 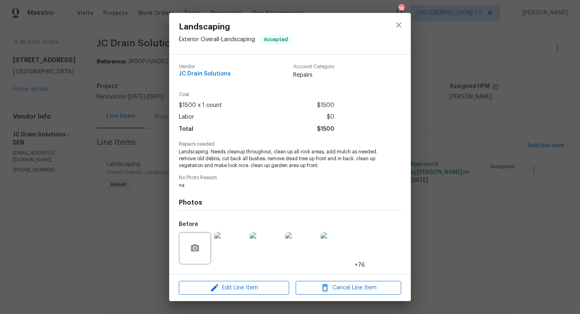 I want to click on span: JC Drain Solutions, so click(x=205, y=74).